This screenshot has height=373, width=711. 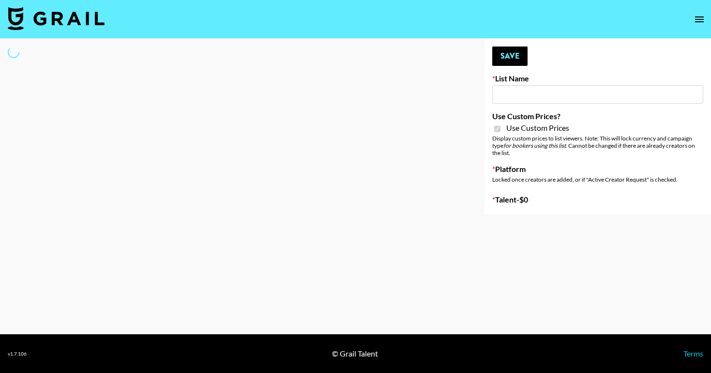 I want to click on label: Platform, so click(x=598, y=169).